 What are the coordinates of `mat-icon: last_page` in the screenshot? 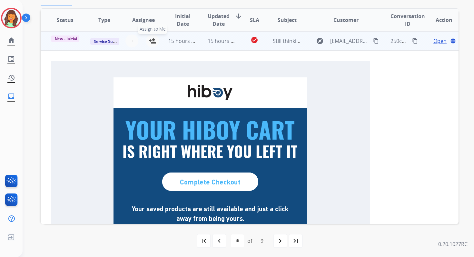 It's located at (295, 241).